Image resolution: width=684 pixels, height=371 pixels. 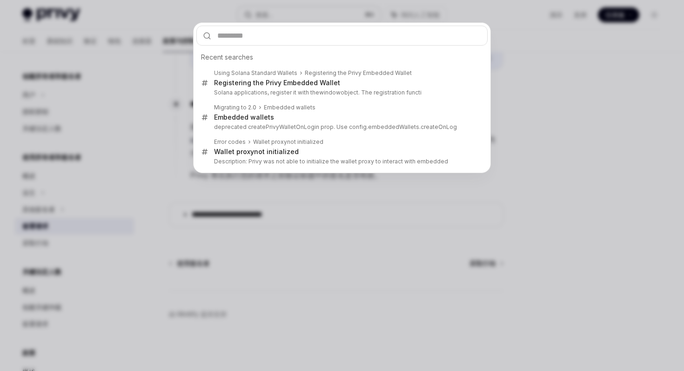 What do you see at coordinates (394, 127) in the screenshot?
I see `b: embeddedWallets` at bounding box center [394, 127].